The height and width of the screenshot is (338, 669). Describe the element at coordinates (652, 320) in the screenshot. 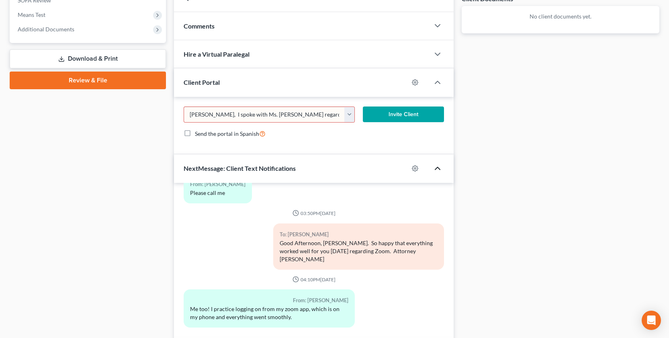

I see `div: Open Intercom Messenger` at that location.